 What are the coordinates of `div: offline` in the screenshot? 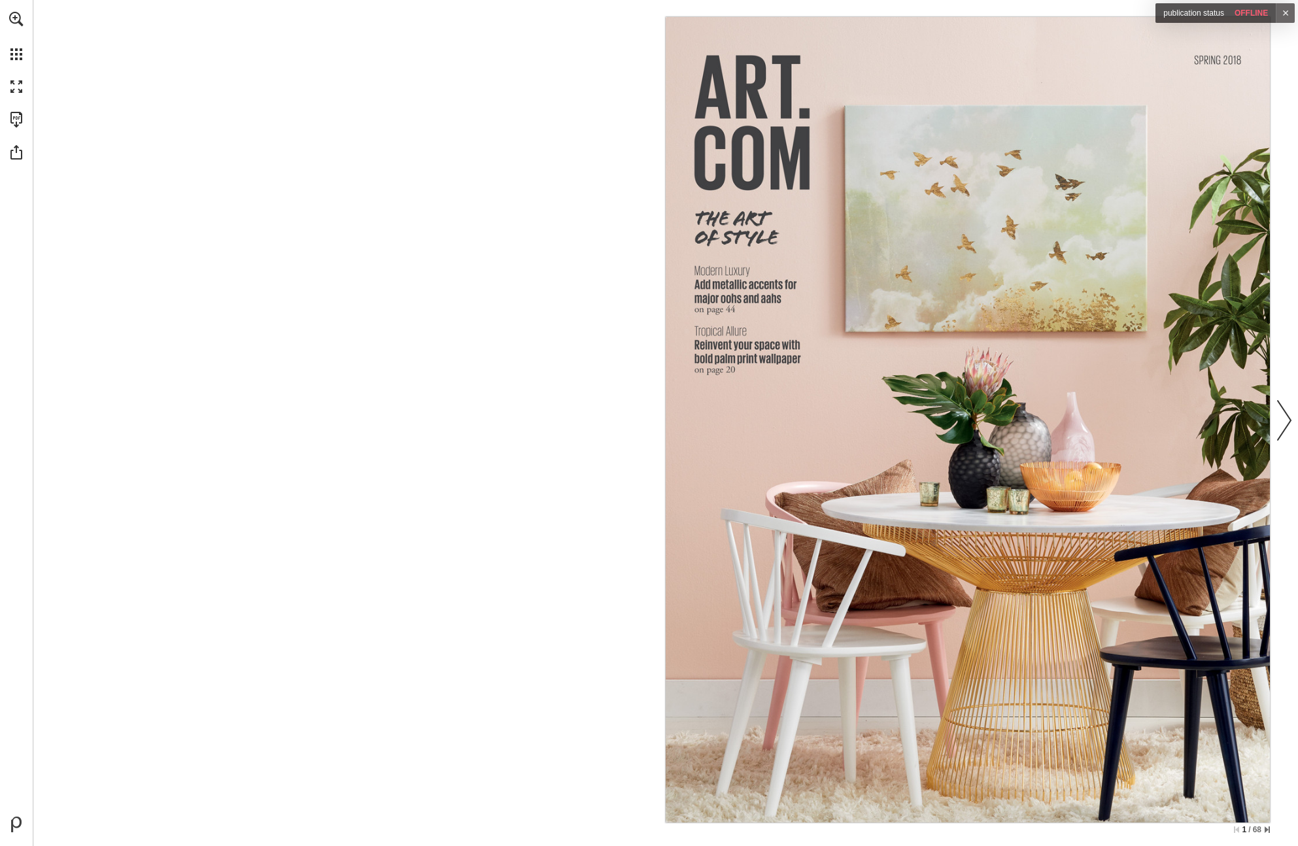 It's located at (1216, 13).